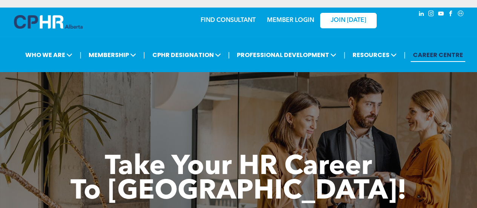 The height and width of the screenshot is (208, 477). Describe the element at coordinates (287, 55) in the screenshot. I see `span: PROFESSIONAL DEVELOPMENT` at that location.